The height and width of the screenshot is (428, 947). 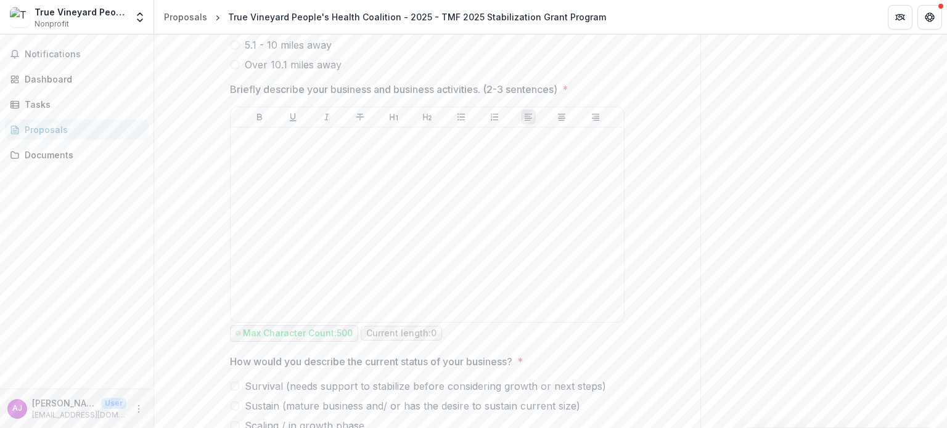 What do you see at coordinates (528, 117) in the screenshot?
I see `button: Align Left` at bounding box center [528, 117].